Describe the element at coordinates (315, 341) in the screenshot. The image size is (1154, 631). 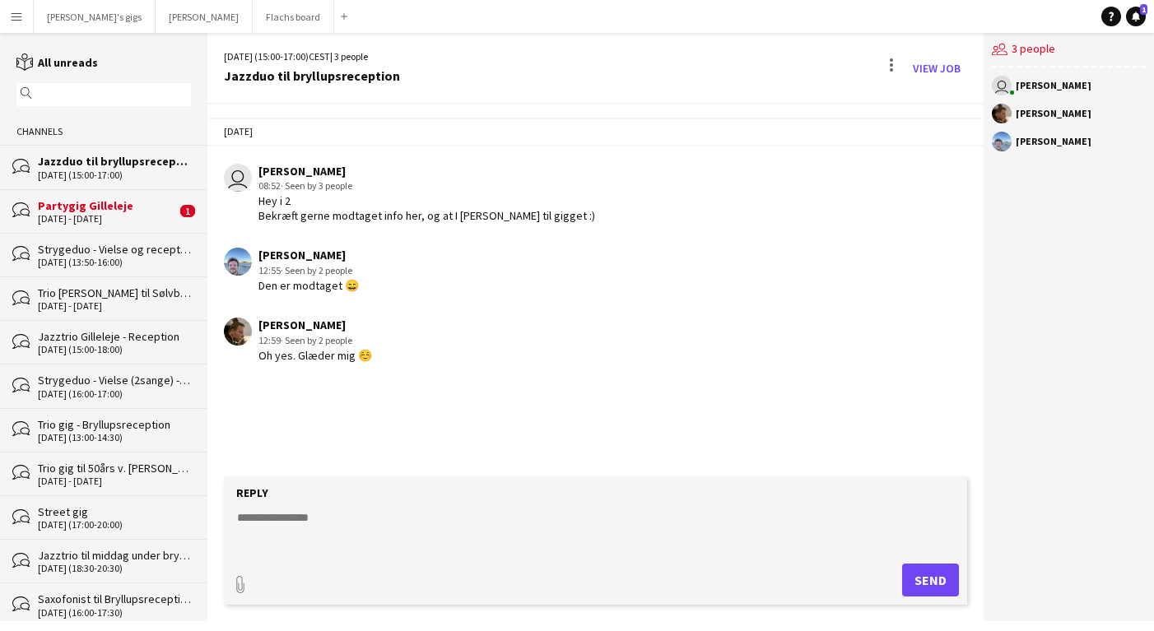
I see `div: 12:59` at that location.